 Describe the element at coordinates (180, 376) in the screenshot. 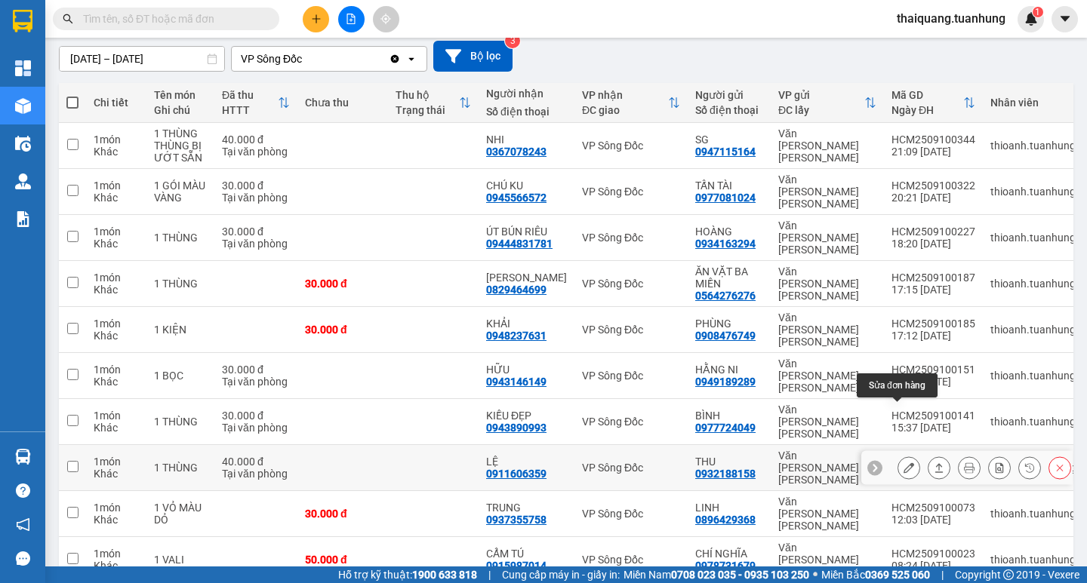

I see `div: 1 BỌC` at that location.